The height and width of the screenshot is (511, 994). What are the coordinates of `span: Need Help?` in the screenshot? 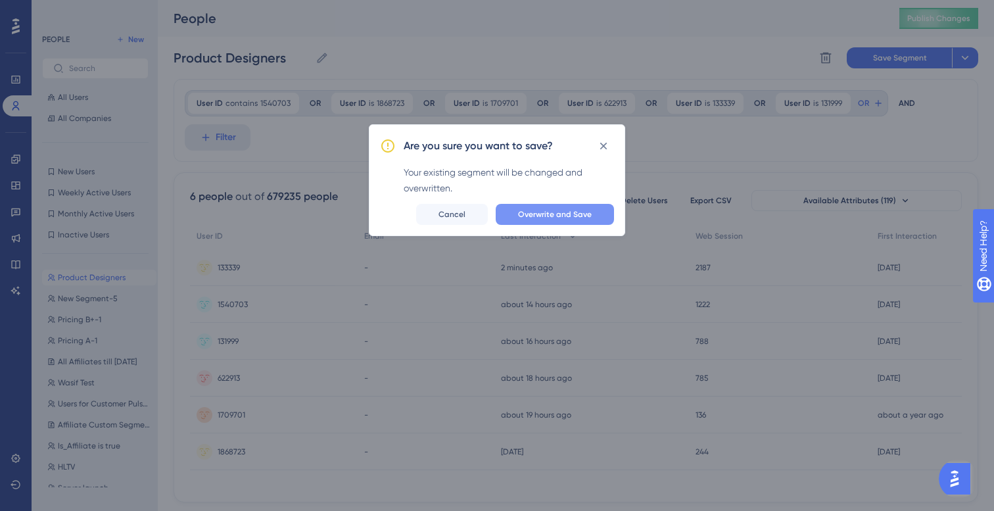 It's located at (57, 11).